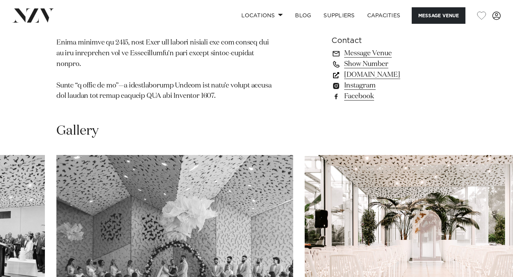 This screenshot has width=513, height=277. What do you see at coordinates (339, 15) in the screenshot?
I see `a: SUPPLIERS` at bounding box center [339, 15].